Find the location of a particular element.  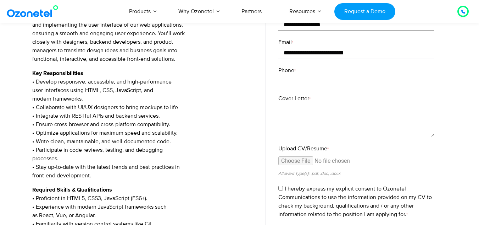

p: • Develop responsive, accessible, and high-performance user interfaces using HTML, CSS, JavaScrip... is located at coordinates (144, 124).